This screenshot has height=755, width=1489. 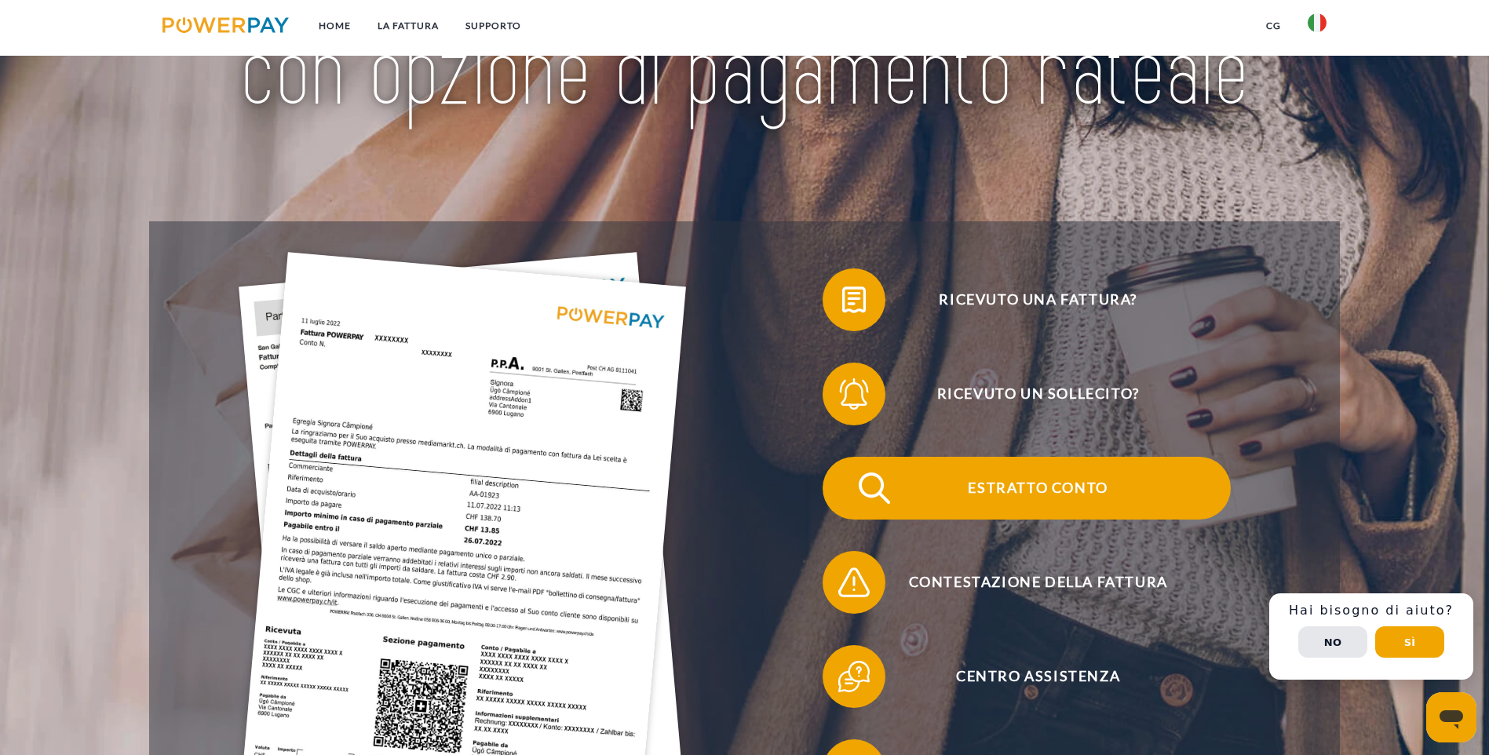 I want to click on button: Sì, so click(x=1410, y=642).